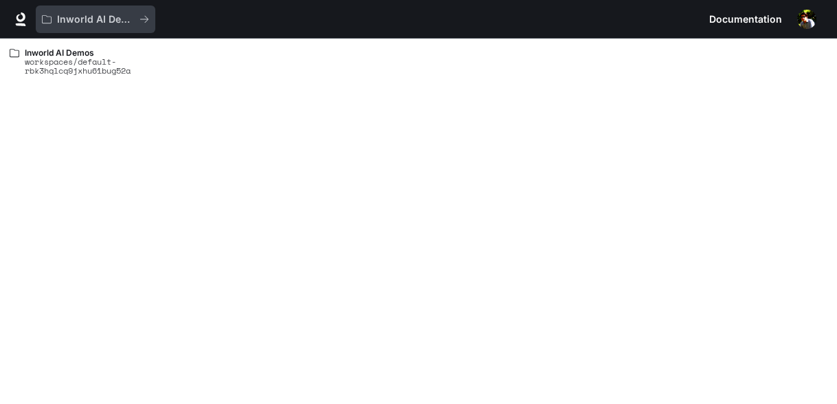 The width and height of the screenshot is (837, 404). Describe the element at coordinates (807, 19) in the screenshot. I see `img: User avatar` at that location.